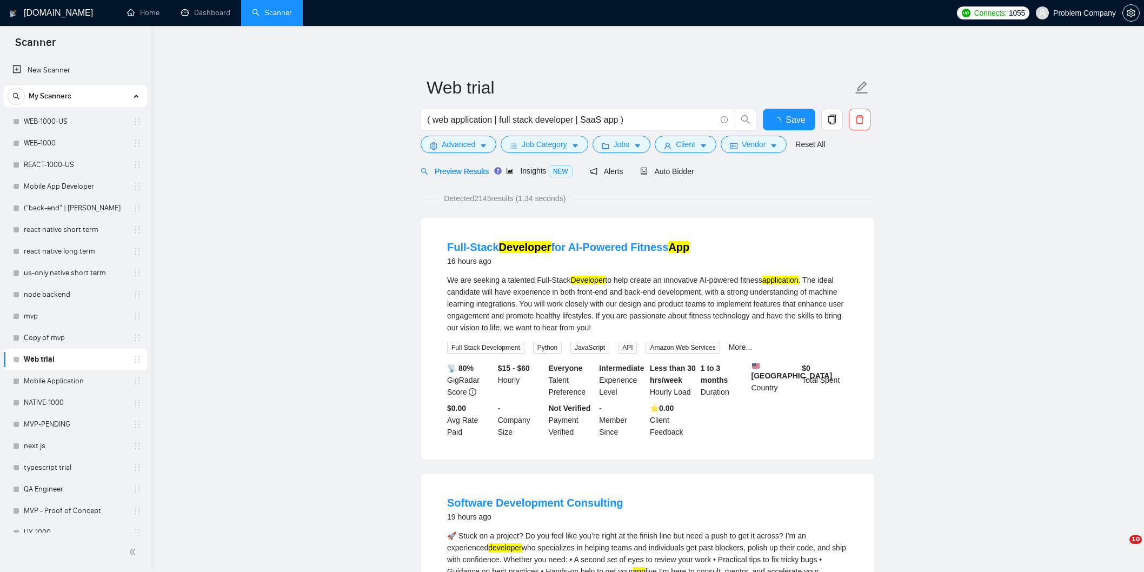 This screenshot has height=572, width=1144. I want to click on input: Scanner name..., so click(640, 88).